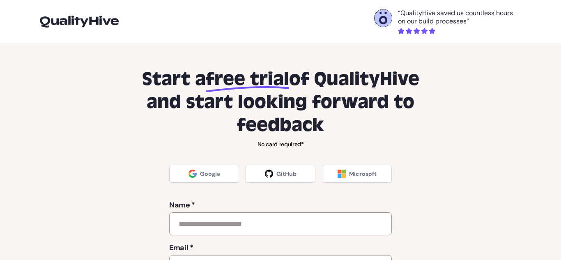  What do you see at coordinates (79, 21) in the screenshot?
I see `img: logo-icon` at bounding box center [79, 21].